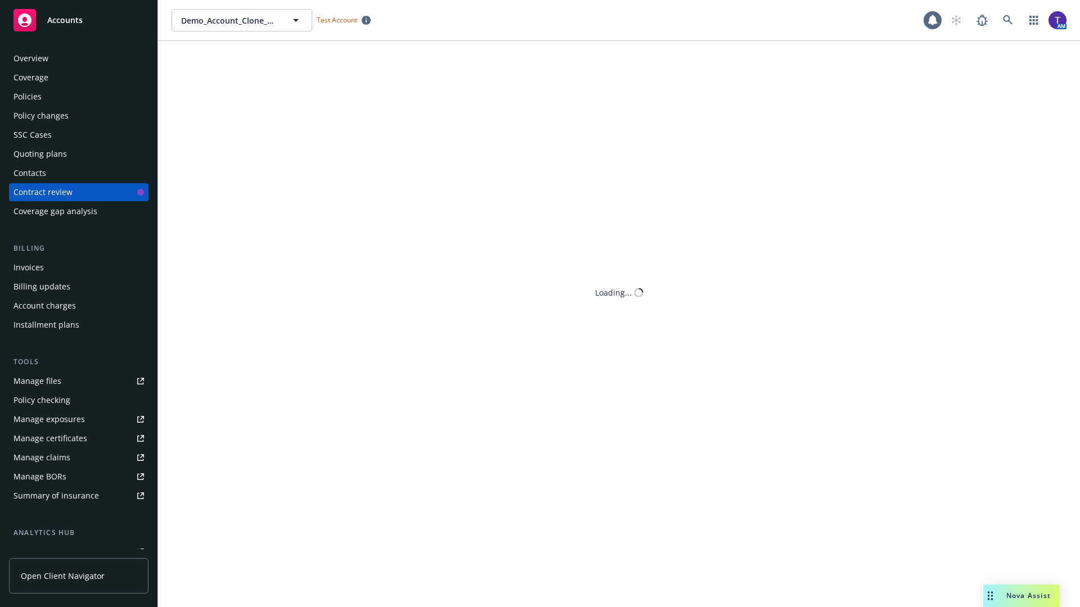 The image size is (1080, 607). Describe the element at coordinates (79, 211) in the screenshot. I see `a: Coverage gap analysis` at that location.